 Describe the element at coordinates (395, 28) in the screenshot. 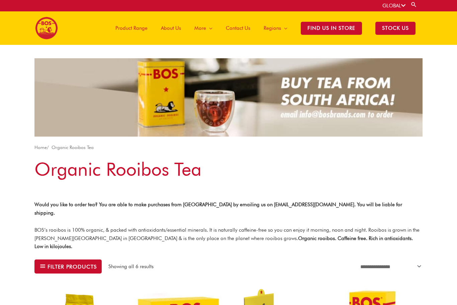

I see `a: STOCK US` at that location.